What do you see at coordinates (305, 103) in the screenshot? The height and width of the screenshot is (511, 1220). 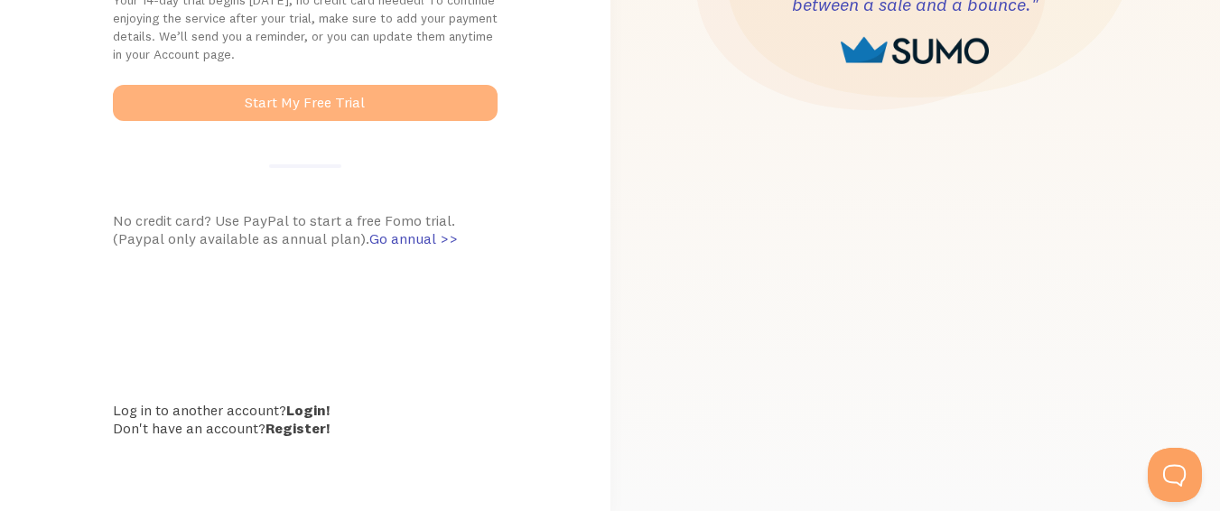 I see `button: Start My Free Trial` at bounding box center [305, 103].